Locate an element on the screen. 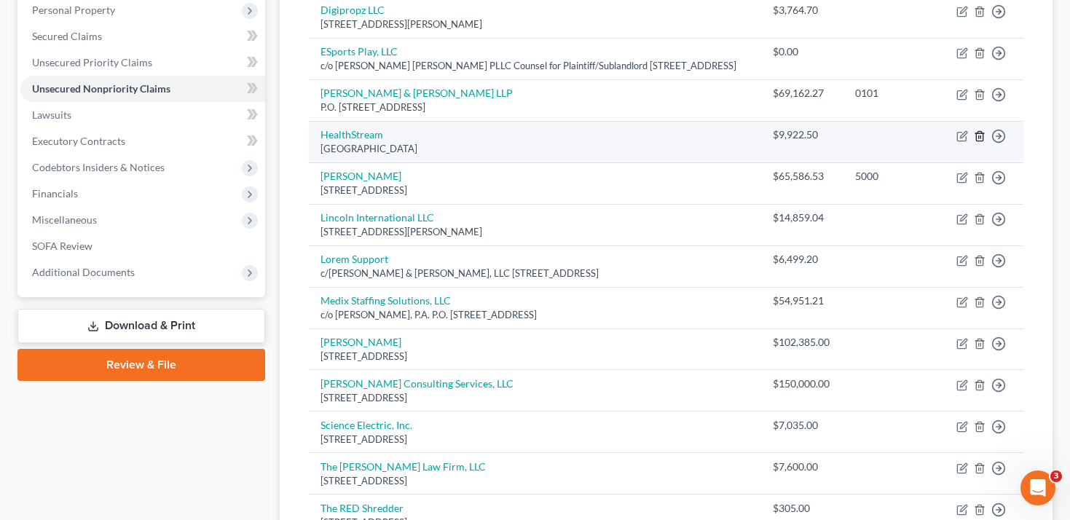 This screenshot has width=1070, height=520. span: Financials is located at coordinates (55, 193).